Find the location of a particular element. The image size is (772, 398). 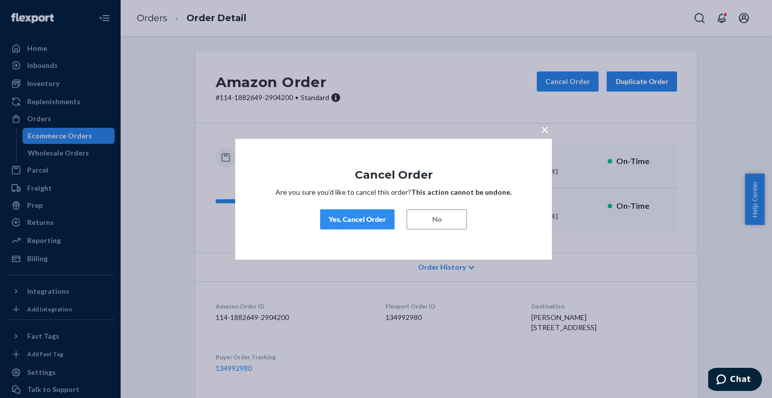

div: Yes, Cancel Order is located at coordinates (358, 219).